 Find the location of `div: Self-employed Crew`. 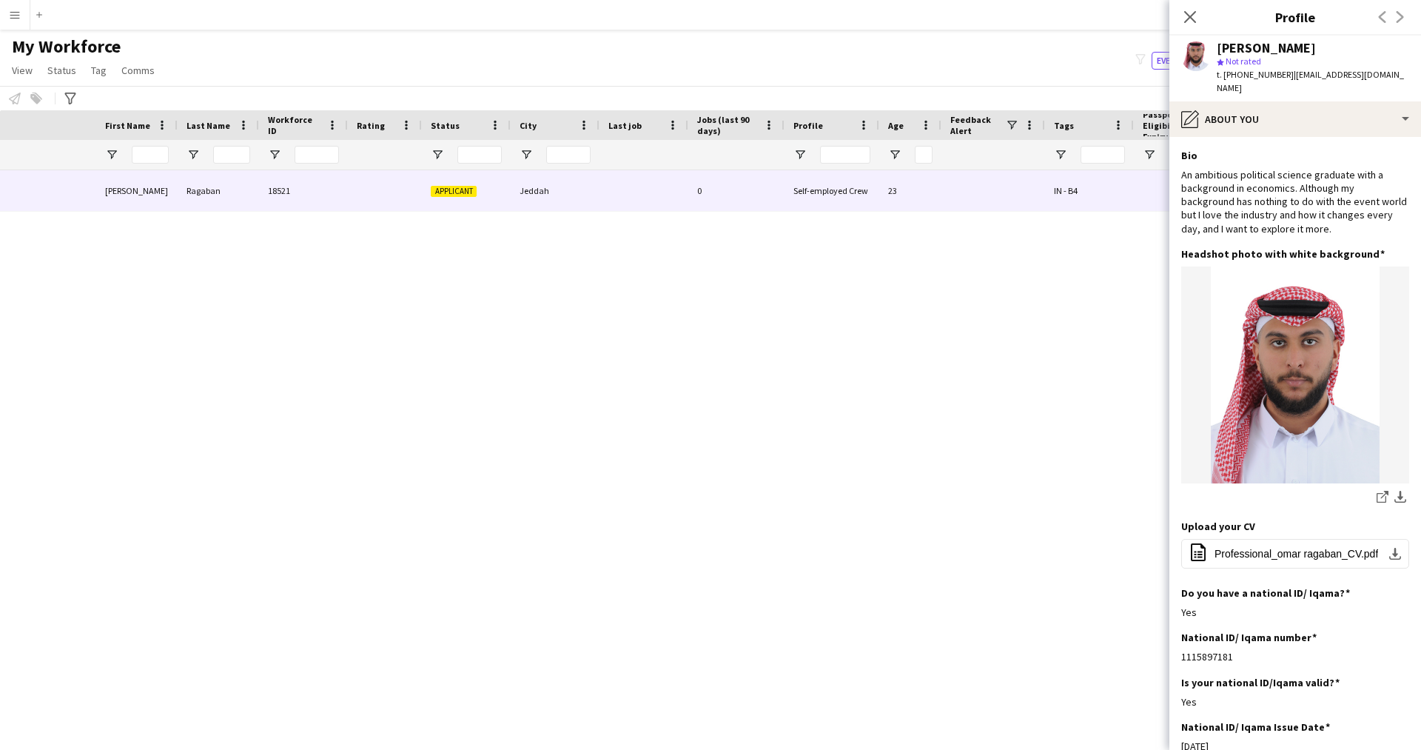

div: Self-employed Crew is located at coordinates (832, 190).